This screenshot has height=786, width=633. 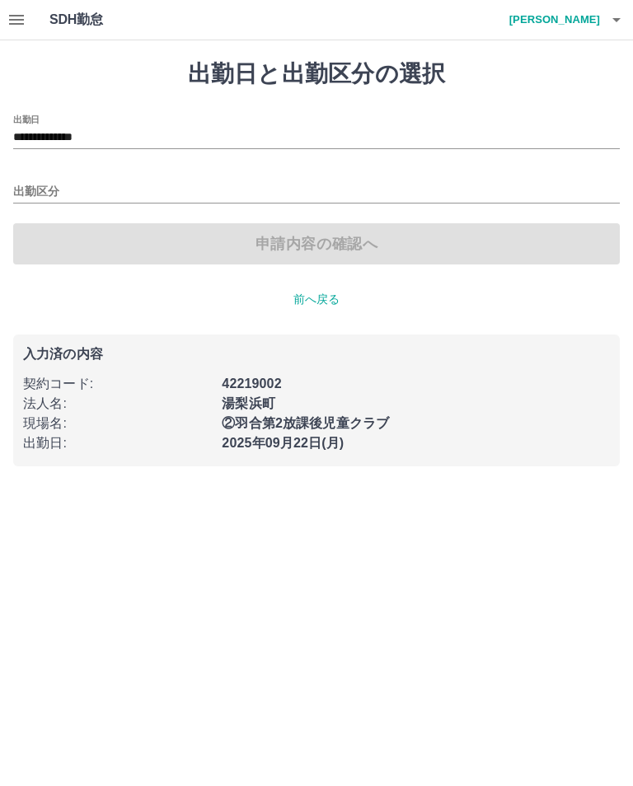 What do you see at coordinates (251, 383) in the screenshot?
I see `b: 42219002` at bounding box center [251, 383].